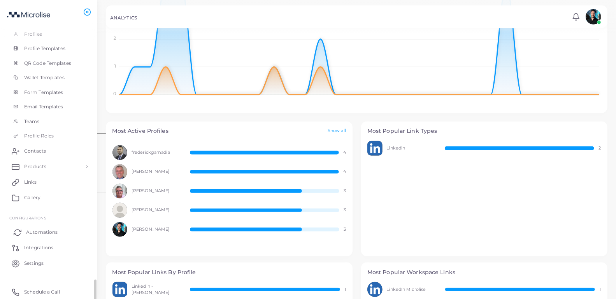  Describe the element at coordinates (49, 233) in the screenshot. I see `a: Automations` at that location.